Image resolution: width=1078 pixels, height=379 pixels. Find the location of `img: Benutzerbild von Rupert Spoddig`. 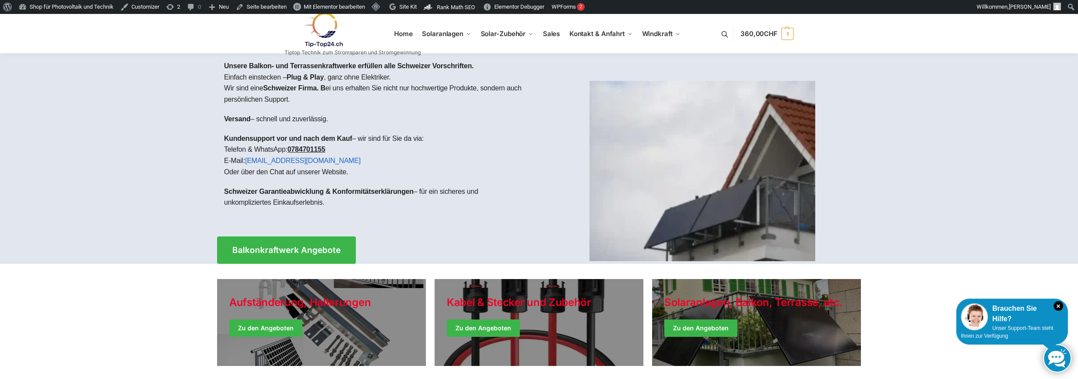

img: Benutzerbild von Rupert Spoddig is located at coordinates (1057, 7).